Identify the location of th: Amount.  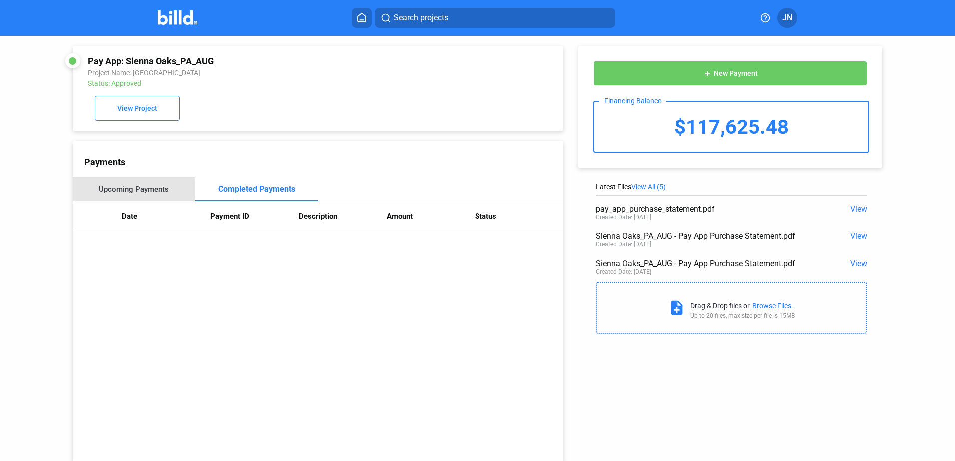
(431, 216).